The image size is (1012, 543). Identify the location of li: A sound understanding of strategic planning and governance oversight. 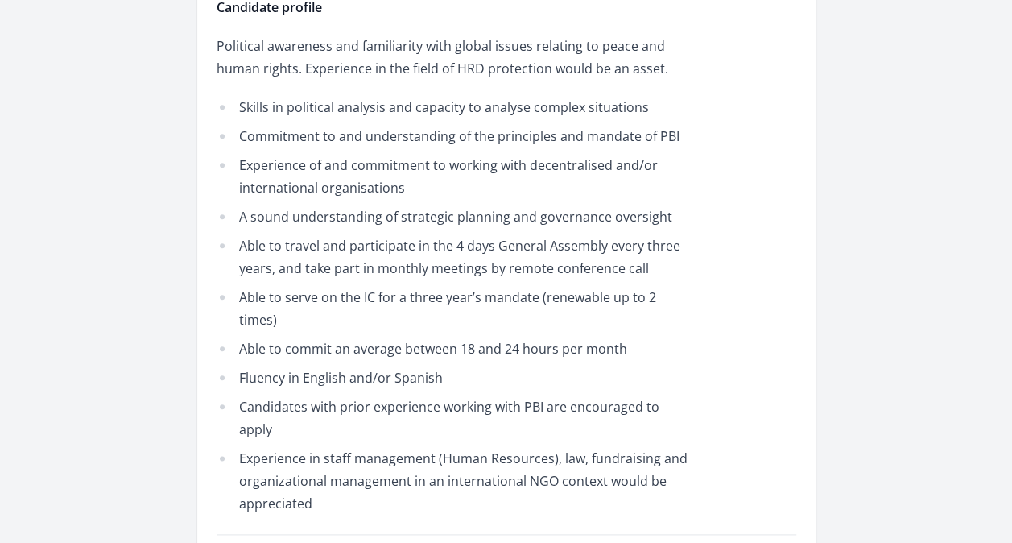
(452, 217).